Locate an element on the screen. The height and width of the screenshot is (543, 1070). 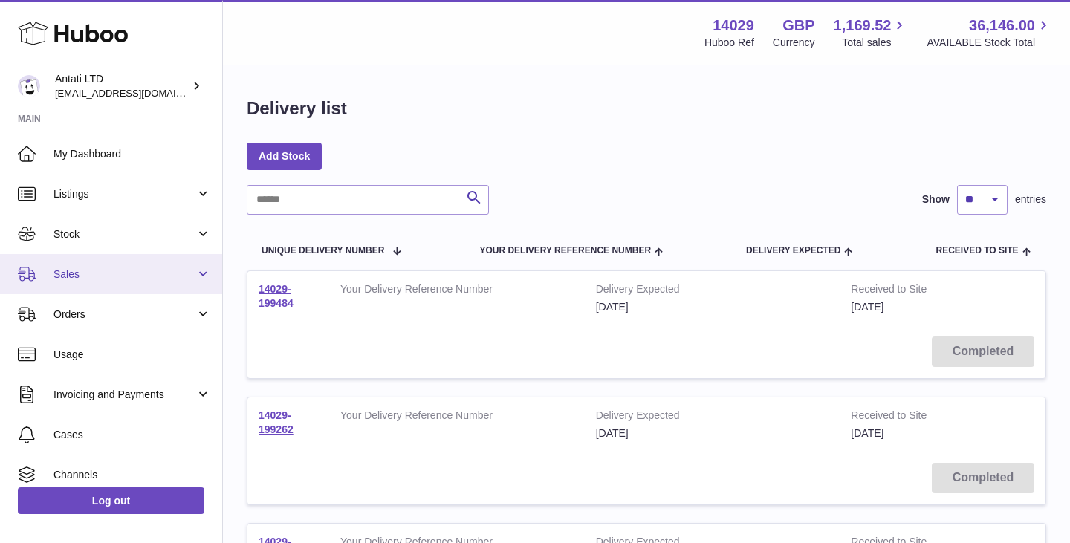
strong: 14029 is located at coordinates (733, 25).